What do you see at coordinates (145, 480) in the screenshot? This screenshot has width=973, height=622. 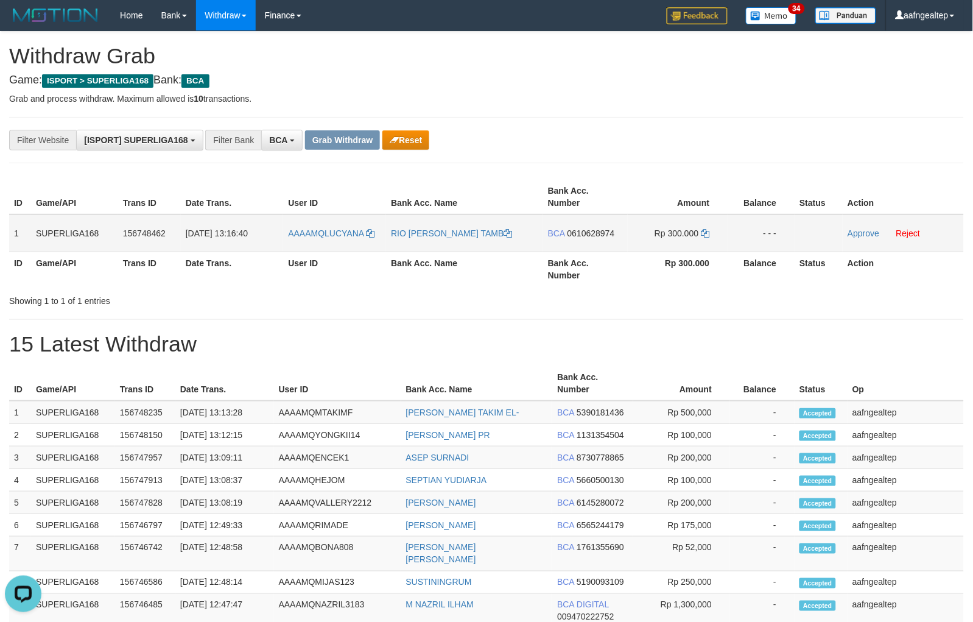 I see `td: 156747913` at bounding box center [145, 480].